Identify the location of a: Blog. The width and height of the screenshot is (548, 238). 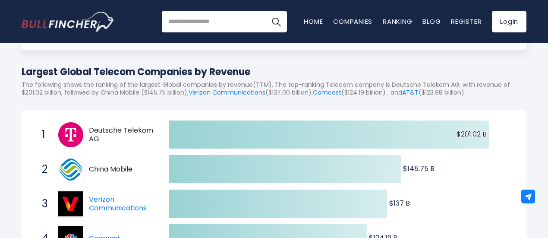
(431, 21).